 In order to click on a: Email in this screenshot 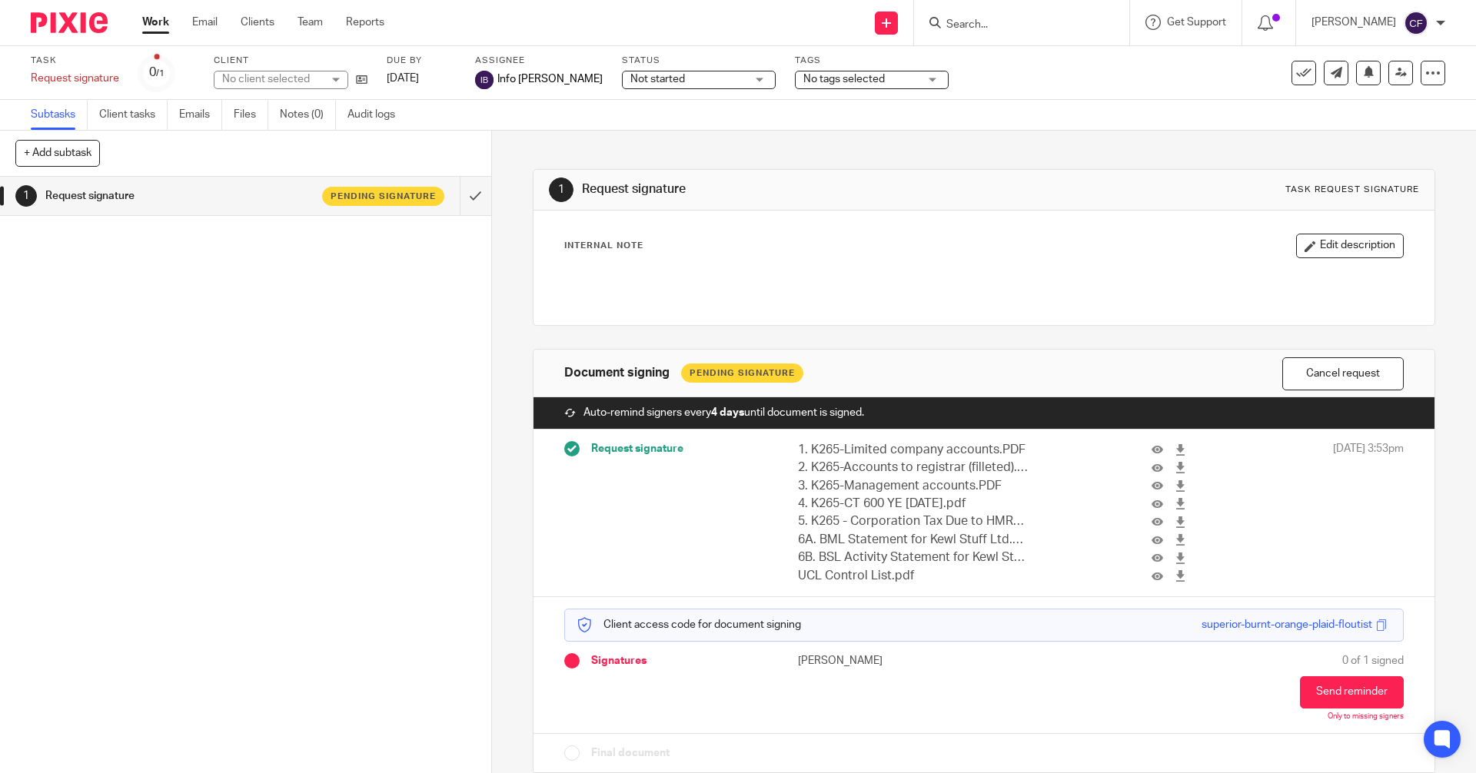, I will do `click(204, 22)`.